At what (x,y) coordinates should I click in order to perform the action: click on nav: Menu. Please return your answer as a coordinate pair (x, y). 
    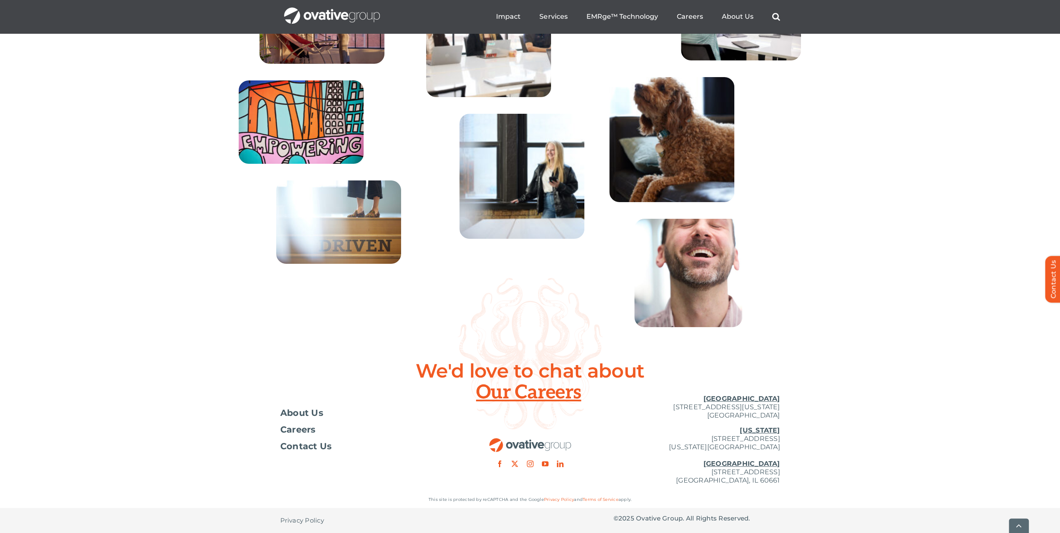
    Looking at the image, I should click on (638, 17).